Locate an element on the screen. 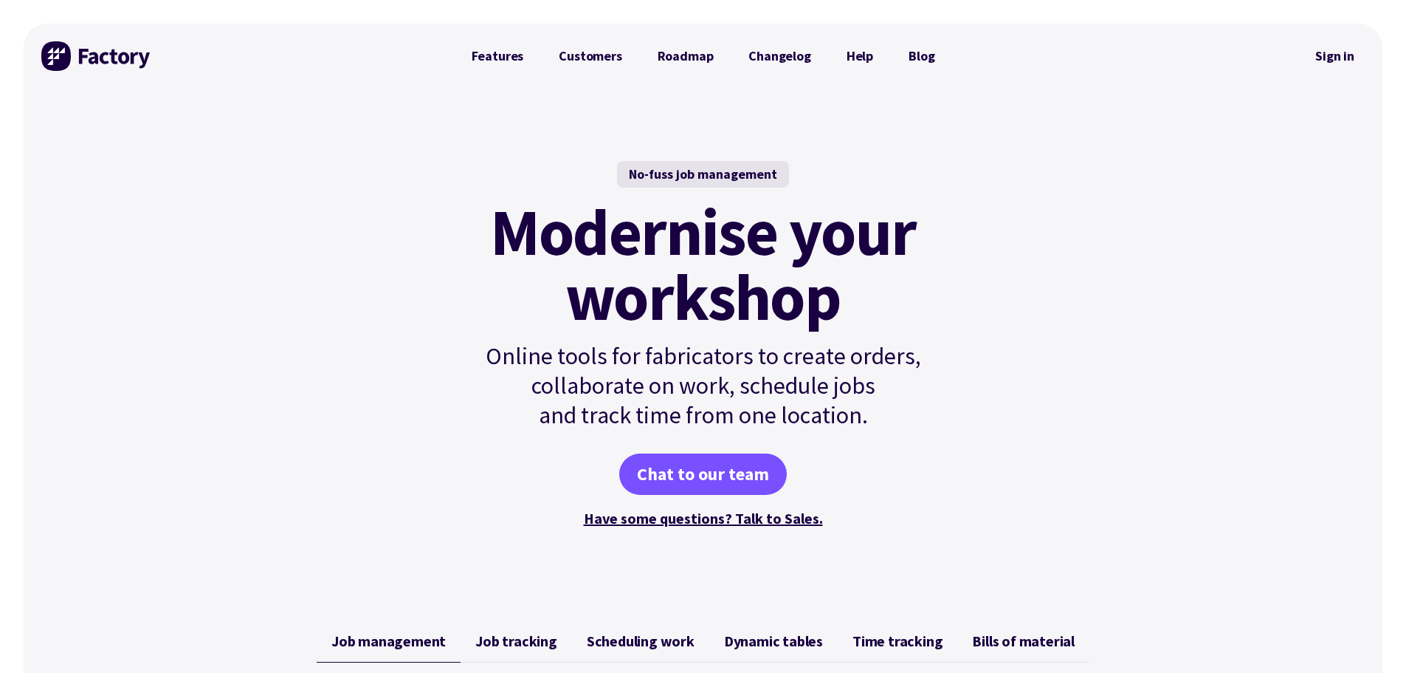 The width and height of the screenshot is (1406, 673). mark: Modernise your workshop is located at coordinates (703, 264).